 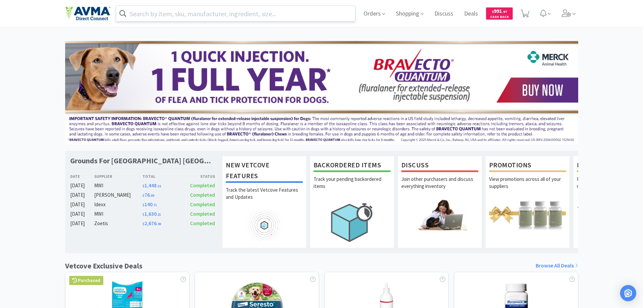 I want to click on img: 3ffb5edee65b4d9ab6d7b0afa510b01f.jpg, so click(x=322, y=92).